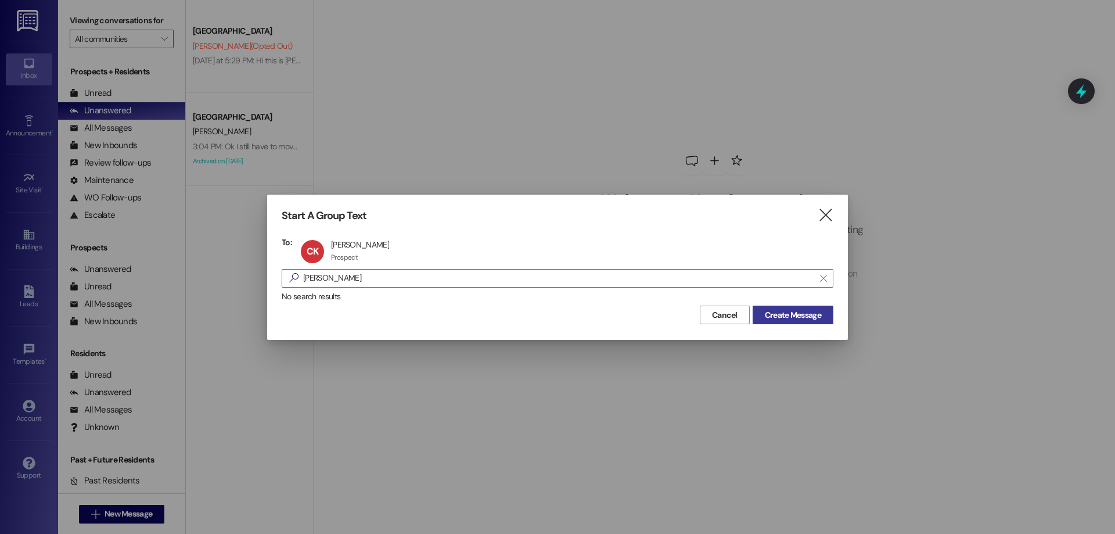 The width and height of the screenshot is (1115, 534). Describe the element at coordinates (344, 257) in the screenshot. I see `div: Prospect` at that location.